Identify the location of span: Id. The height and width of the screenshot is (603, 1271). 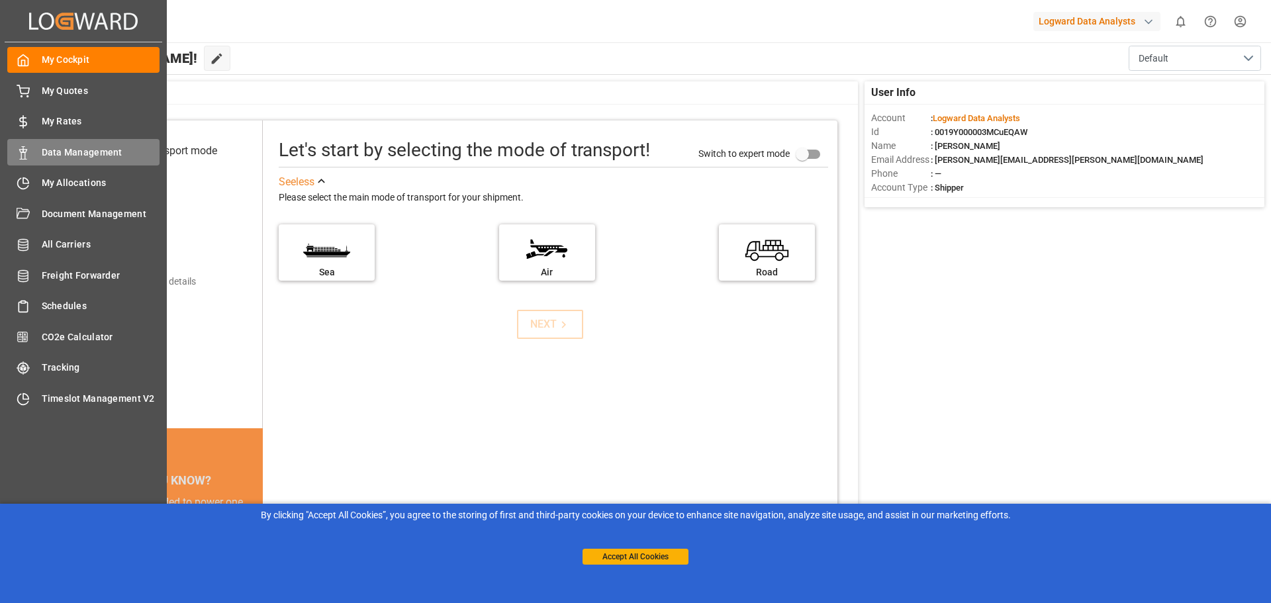
(901, 132).